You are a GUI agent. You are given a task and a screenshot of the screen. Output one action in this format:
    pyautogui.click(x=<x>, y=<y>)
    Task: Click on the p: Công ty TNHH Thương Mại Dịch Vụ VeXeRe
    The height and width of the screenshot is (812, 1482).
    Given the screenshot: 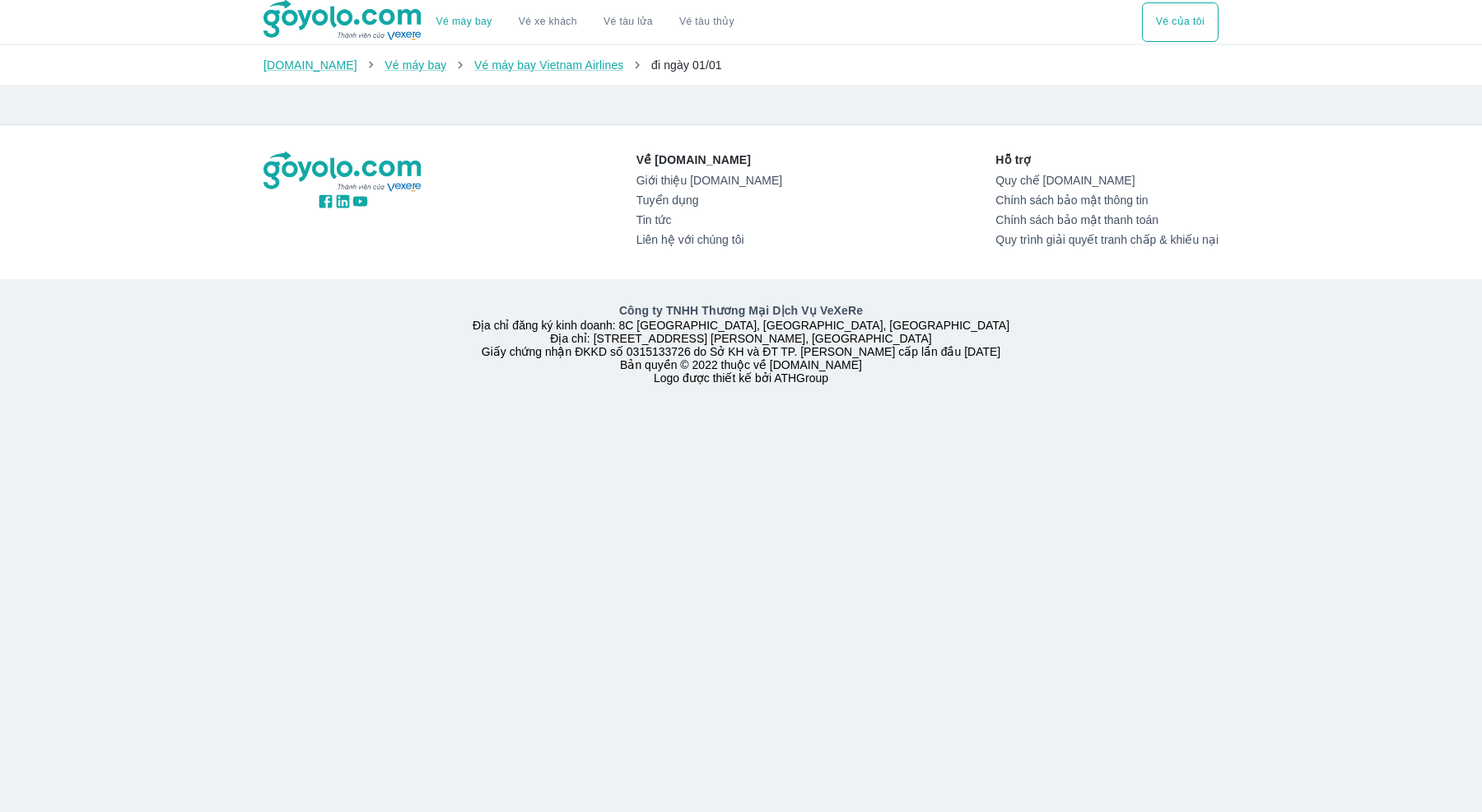 What is the action you would take?
    pyautogui.click(x=741, y=311)
    